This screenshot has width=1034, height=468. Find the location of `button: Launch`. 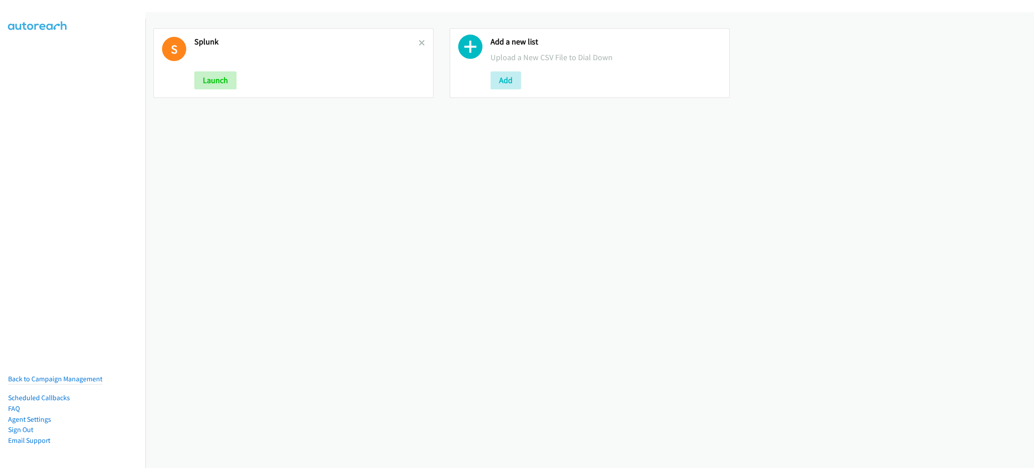

button: Launch is located at coordinates (215, 80).